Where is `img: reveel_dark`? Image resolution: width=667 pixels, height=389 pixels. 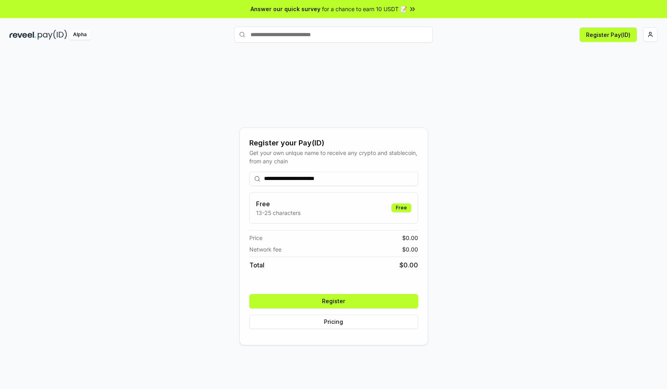 img: reveel_dark is located at coordinates (23, 35).